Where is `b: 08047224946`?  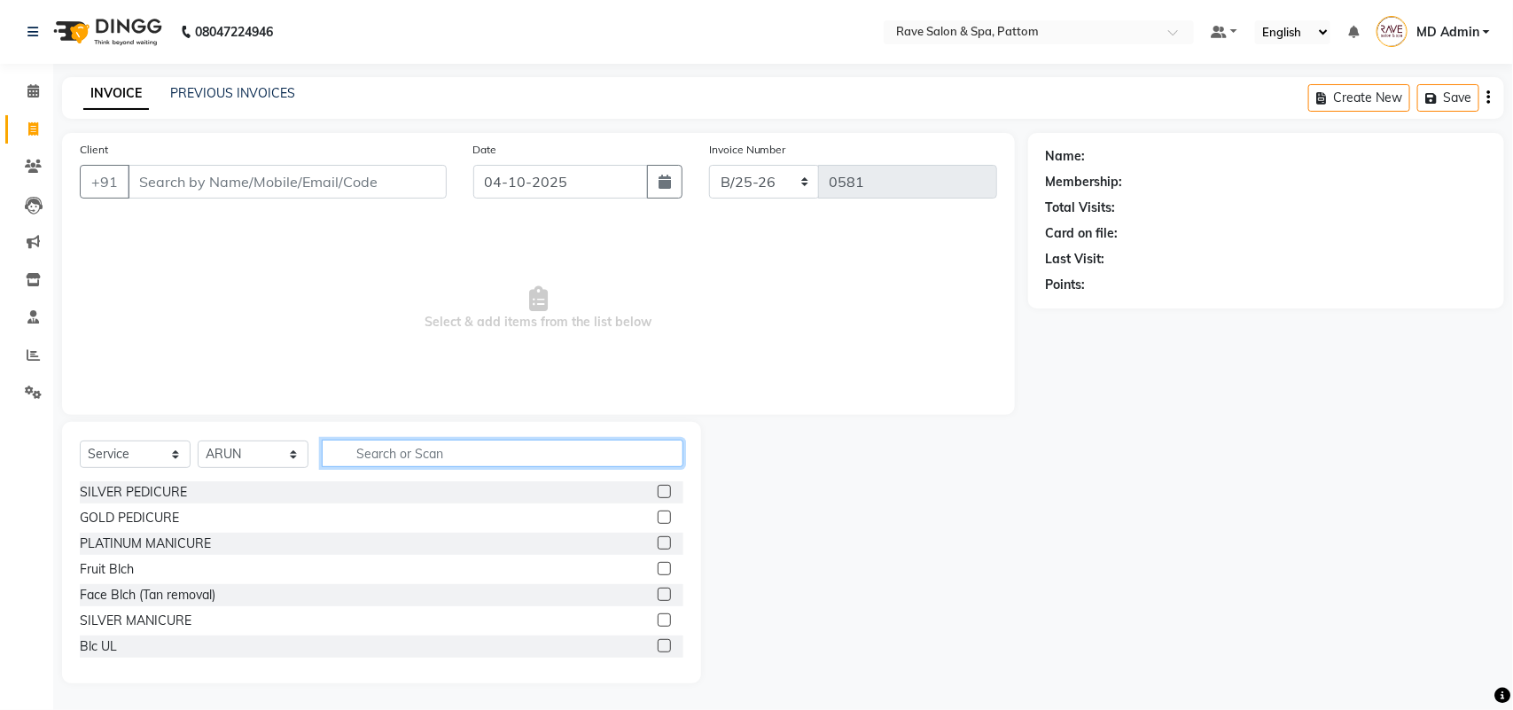
b: 08047224946 is located at coordinates (234, 32).